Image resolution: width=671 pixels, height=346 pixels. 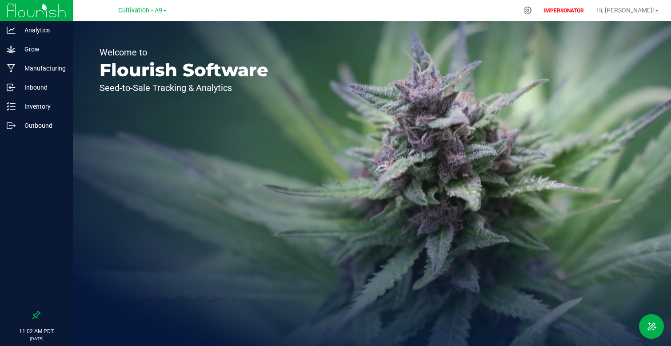 What do you see at coordinates (42, 68) in the screenshot?
I see `p: Manufacturing` at bounding box center [42, 68].